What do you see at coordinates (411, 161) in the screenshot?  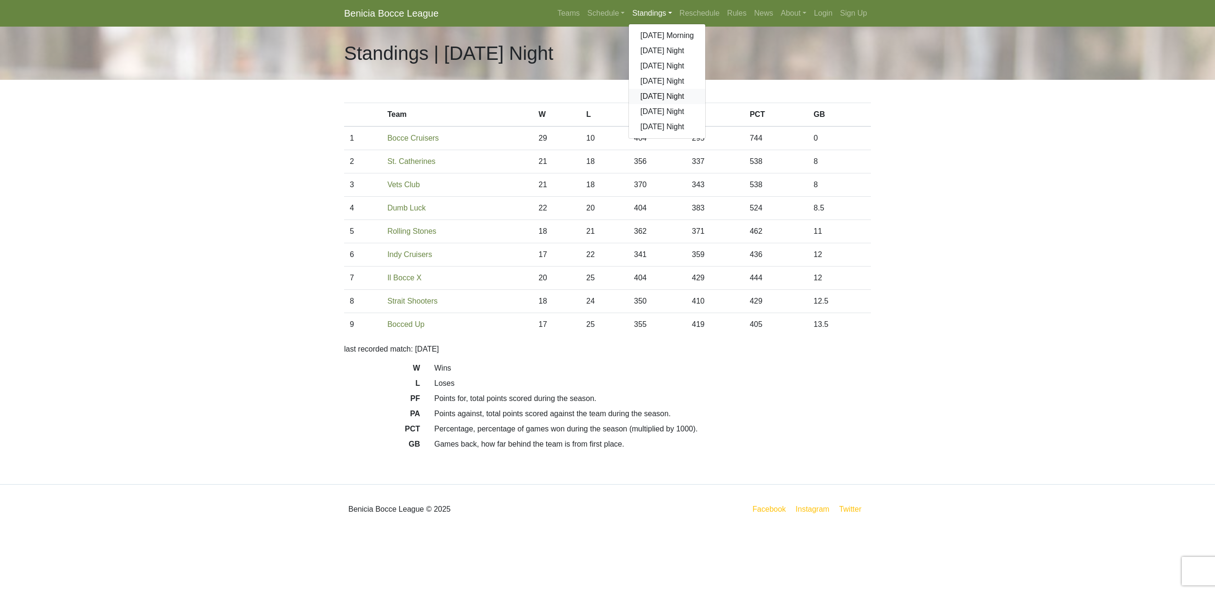 I see `a: St. Catherines` at bounding box center [411, 161].